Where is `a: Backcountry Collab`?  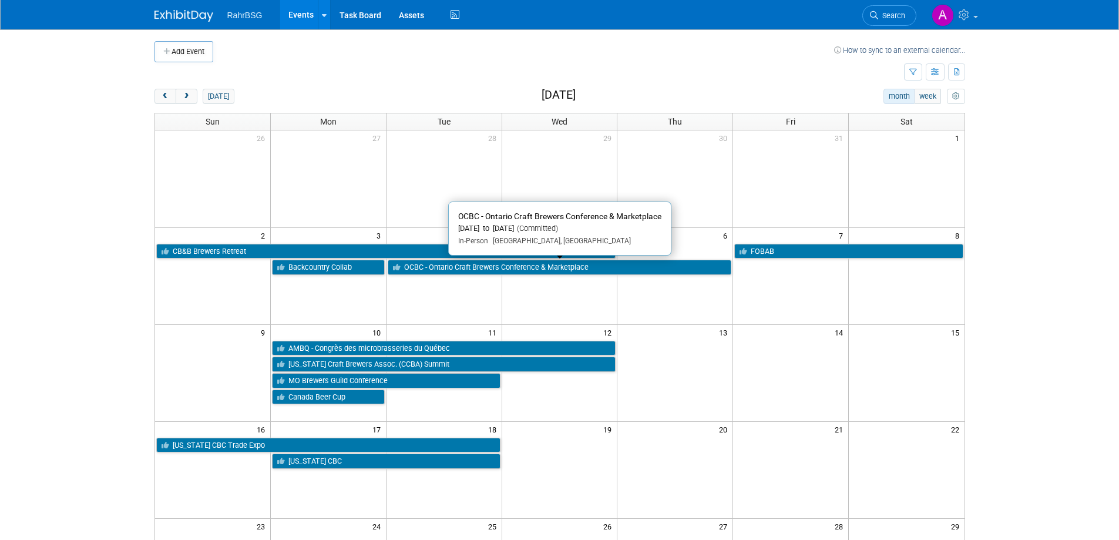 a: Backcountry Collab is located at coordinates (328, 267).